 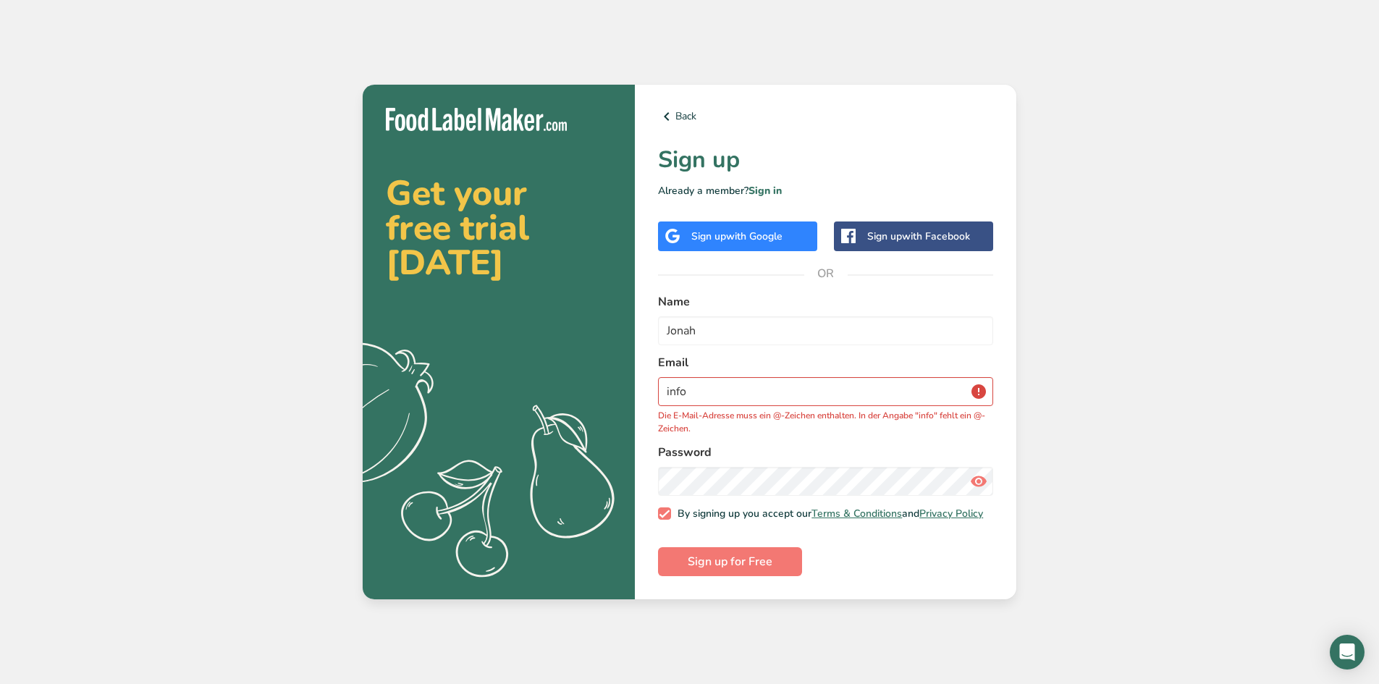 What do you see at coordinates (825, 302) in the screenshot?
I see `label: Name` at bounding box center [825, 302].